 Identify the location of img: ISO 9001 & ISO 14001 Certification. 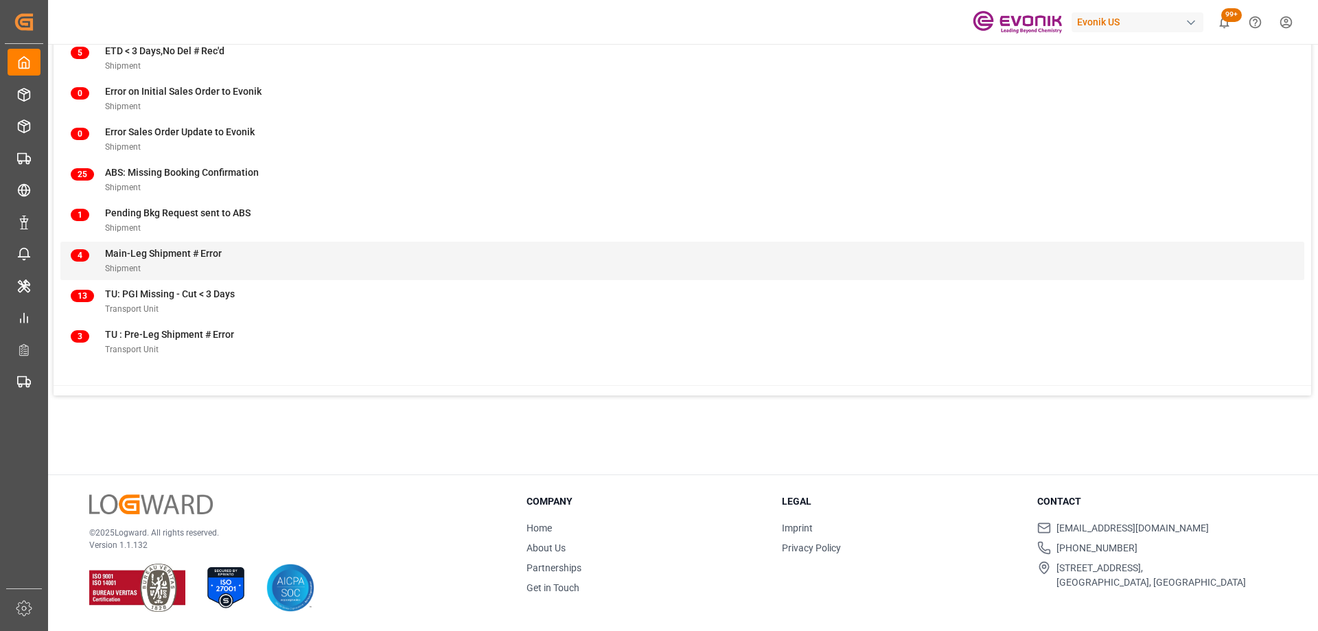
(137, 588).